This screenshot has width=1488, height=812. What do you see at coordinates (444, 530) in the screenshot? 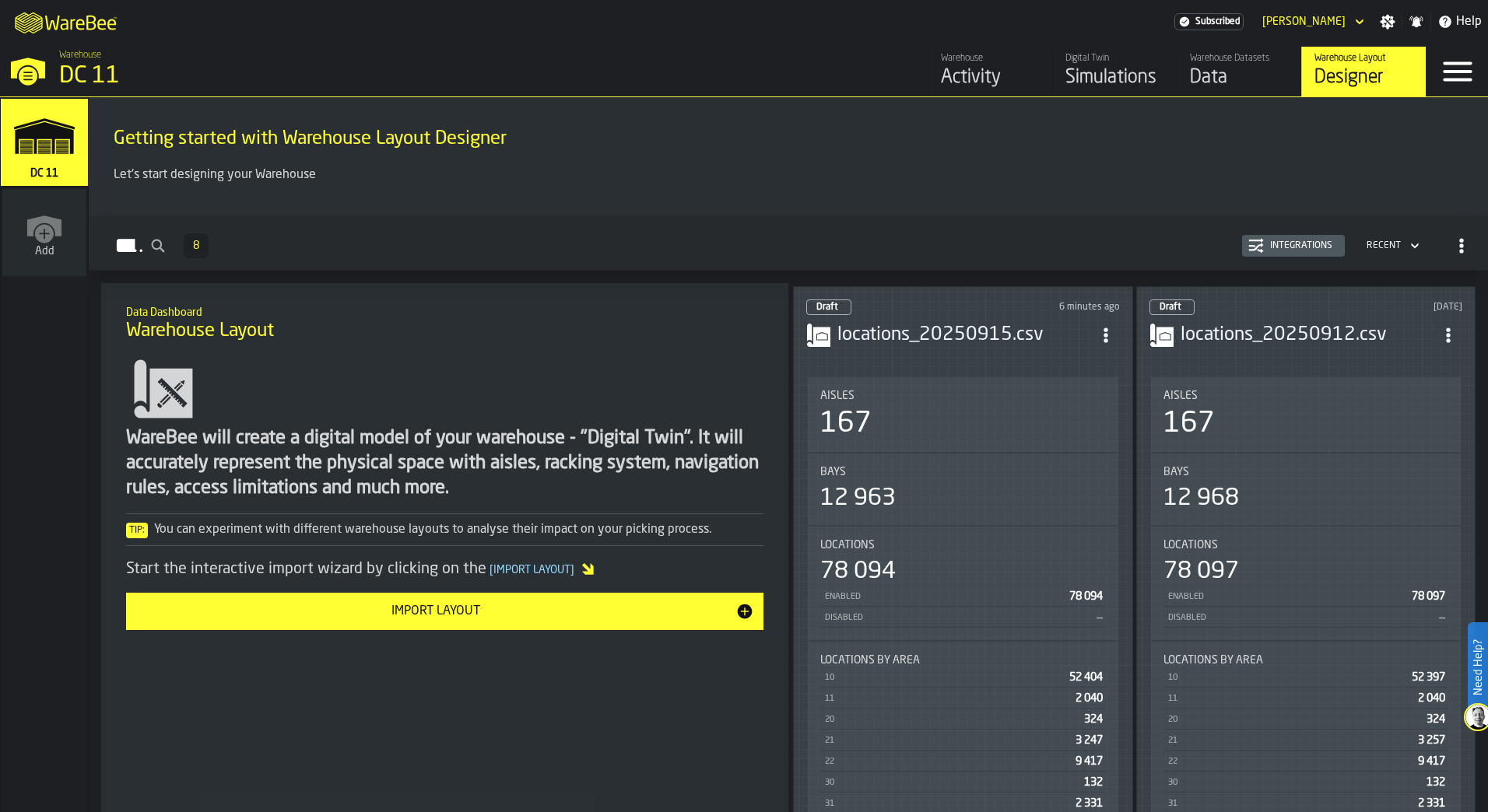
I see `div: You can experiment with different warehouse layouts to analyse their impact on your picking process.` at bounding box center [444, 530].